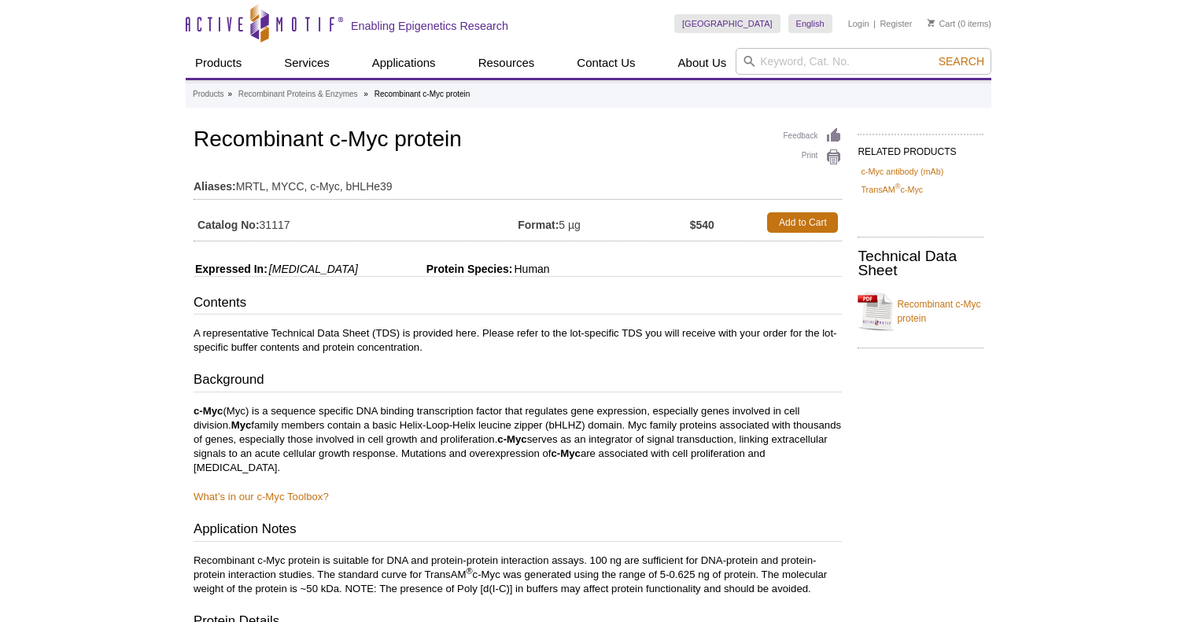 Image resolution: width=1177 pixels, height=622 pixels. I want to click on a: TransAM®c-Myc, so click(891, 190).